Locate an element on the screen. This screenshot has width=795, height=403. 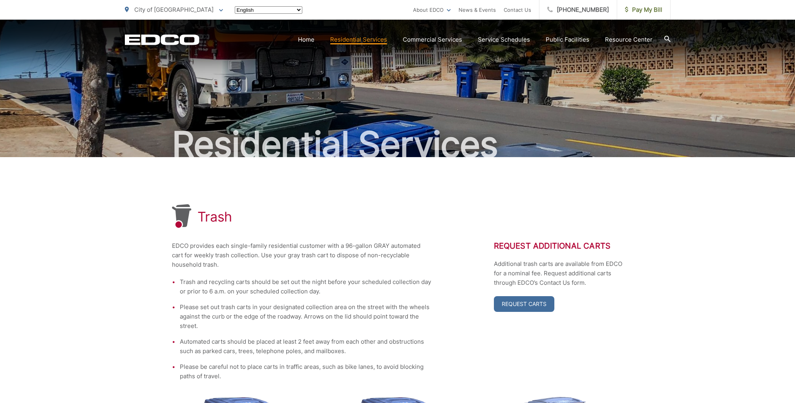
h2: Residential Services is located at coordinates (398, 145).